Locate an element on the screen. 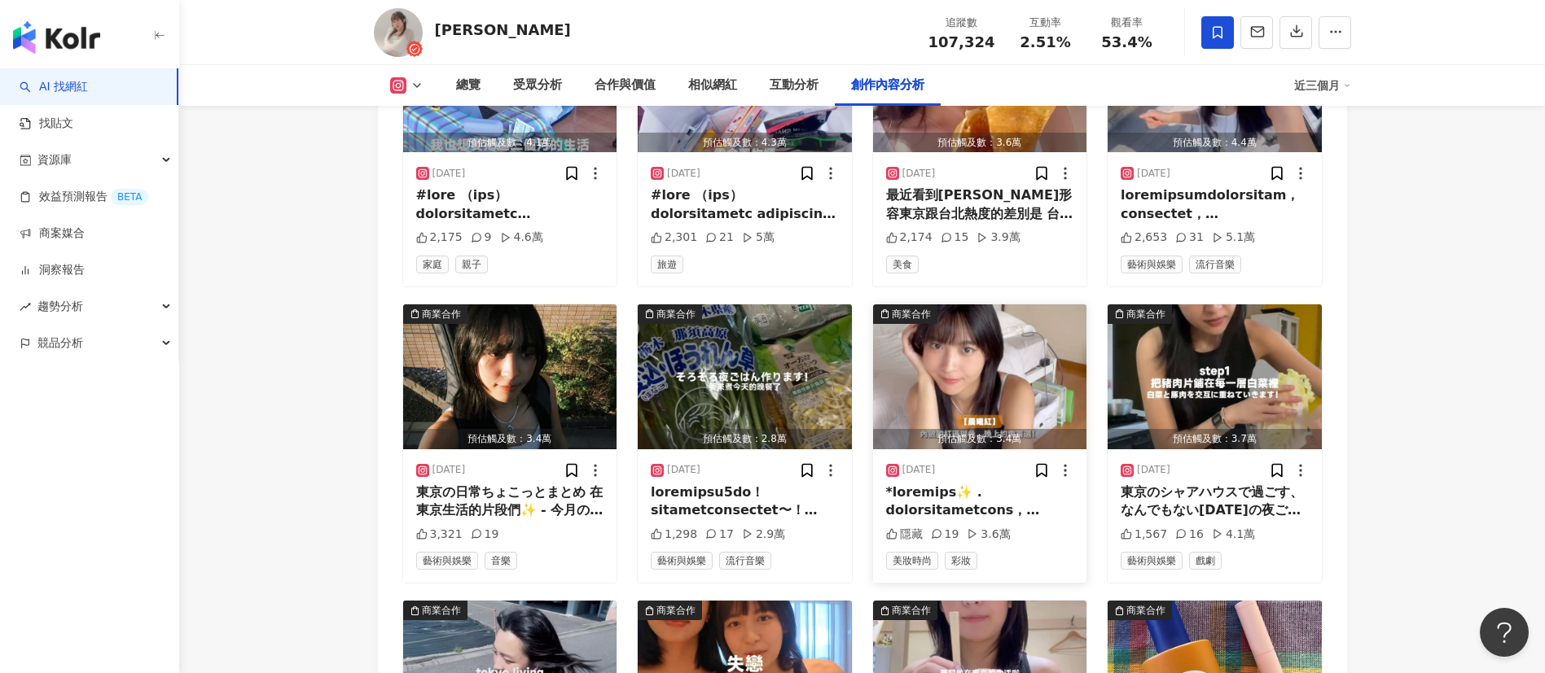 This screenshot has width=1545, height=673. a: 商案媒合 is located at coordinates (52, 234).